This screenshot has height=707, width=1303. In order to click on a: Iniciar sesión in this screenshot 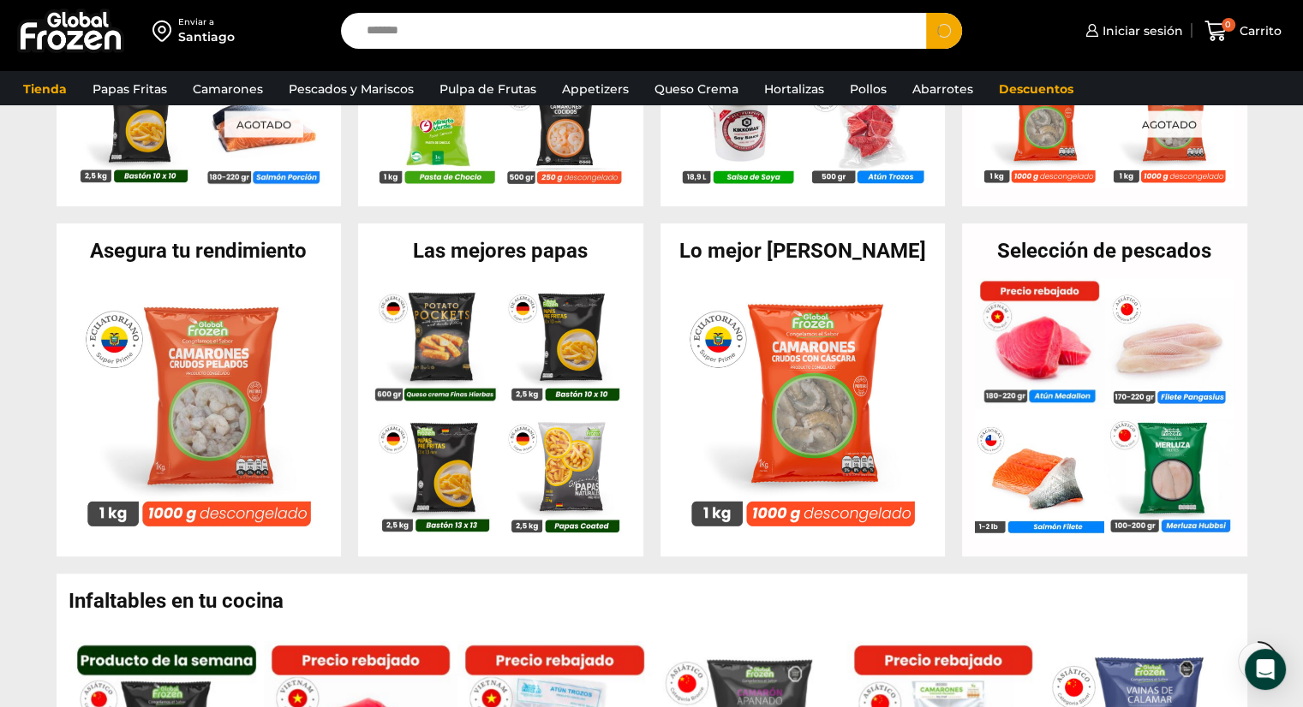, I will do `click(1131, 31)`.